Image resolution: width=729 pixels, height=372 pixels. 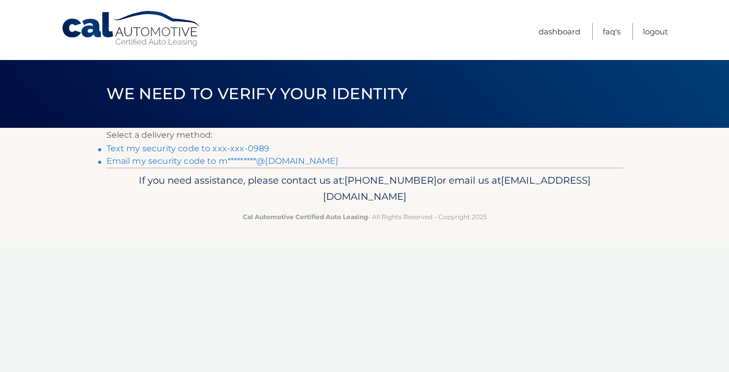 I want to click on a: Text my security code to xxx-xxx-0989, so click(x=188, y=148).